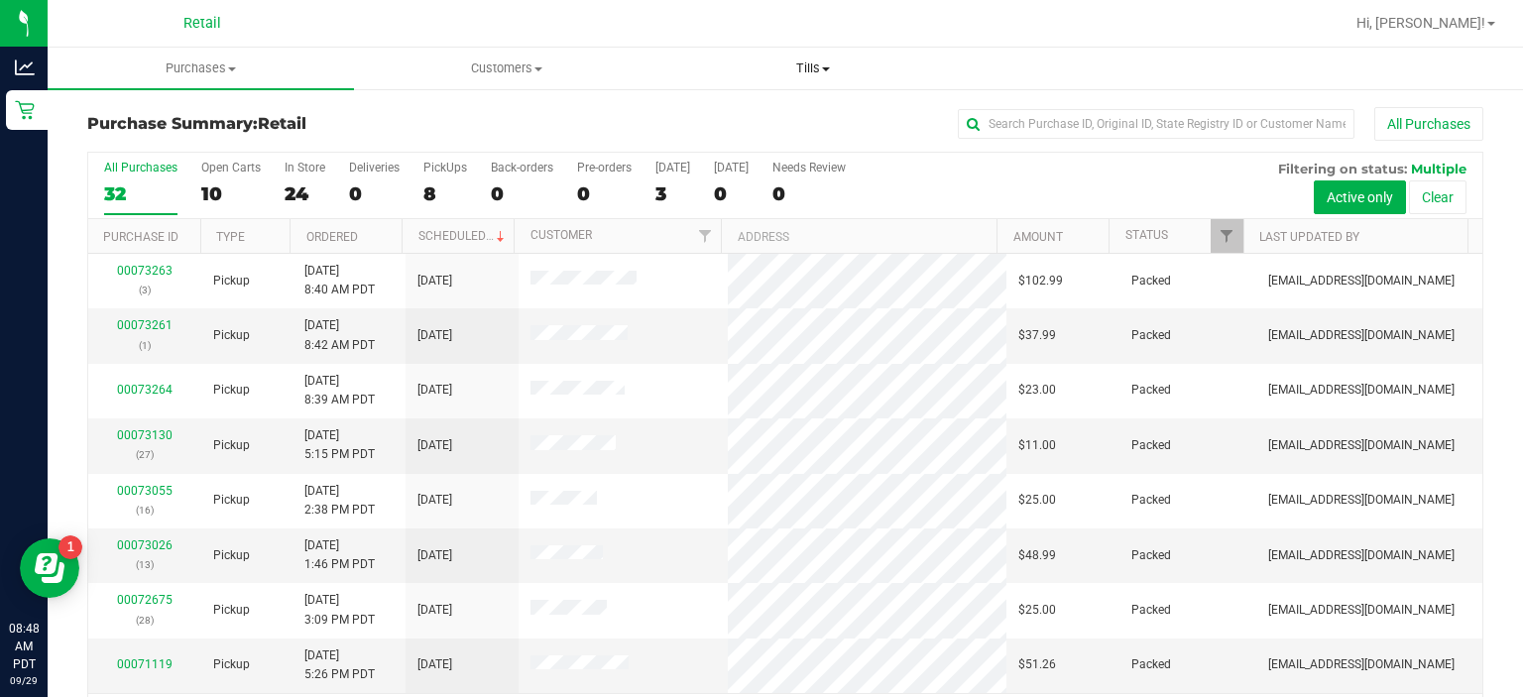 The width and height of the screenshot is (1523, 697). I want to click on span: Customers, so click(507, 68).